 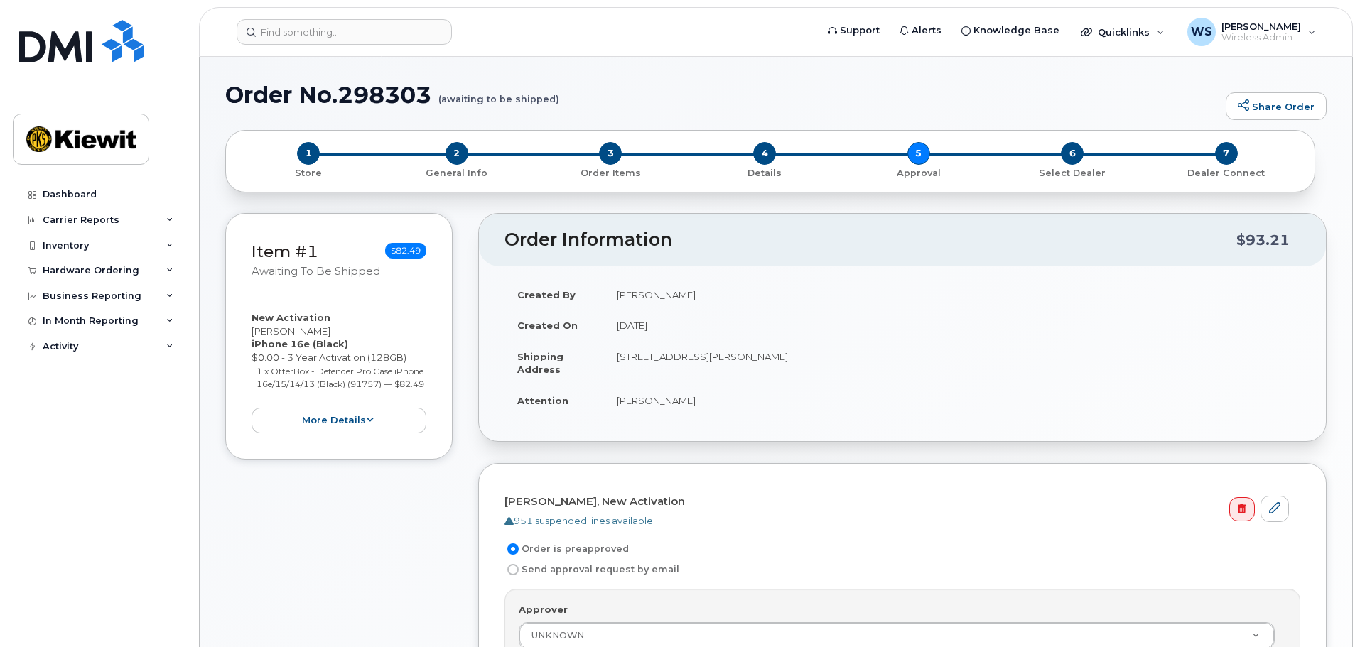 I want to click on strong: Created By, so click(x=546, y=295).